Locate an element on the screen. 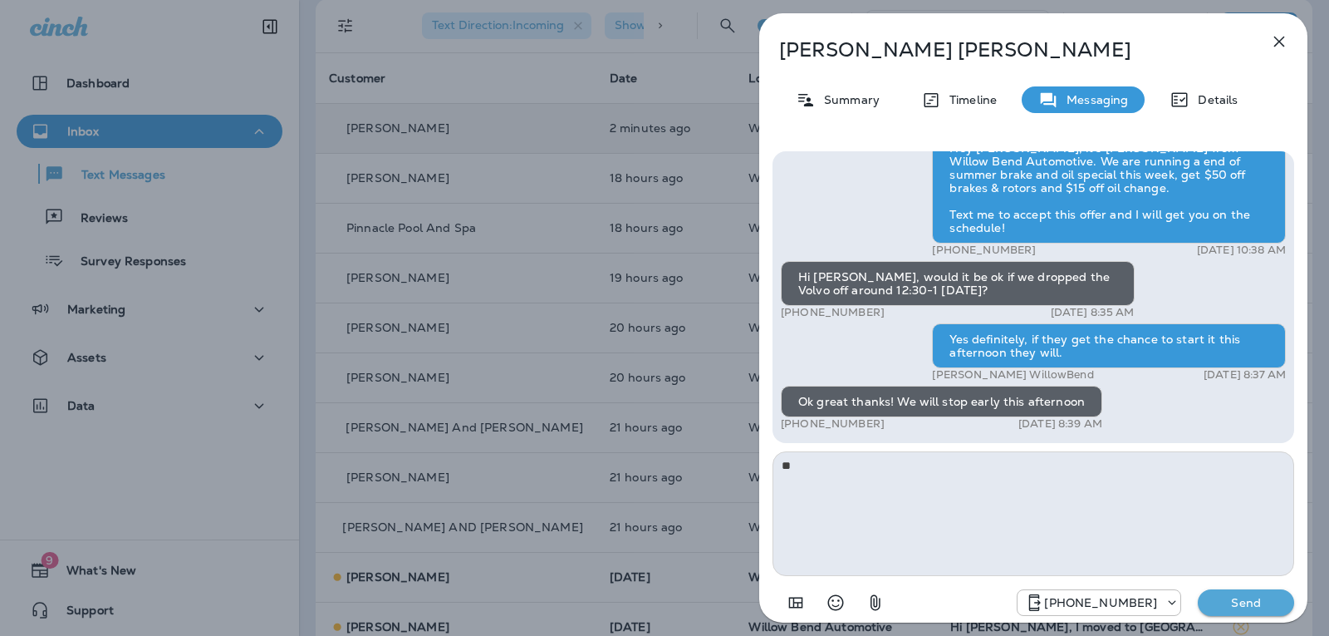  div: Ok great thanks! We will stop early this afternoon is located at coordinates (941, 401).